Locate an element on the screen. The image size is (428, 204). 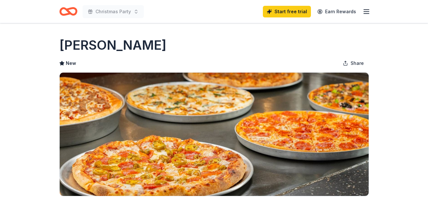
a: Start free trial is located at coordinates (287, 12).